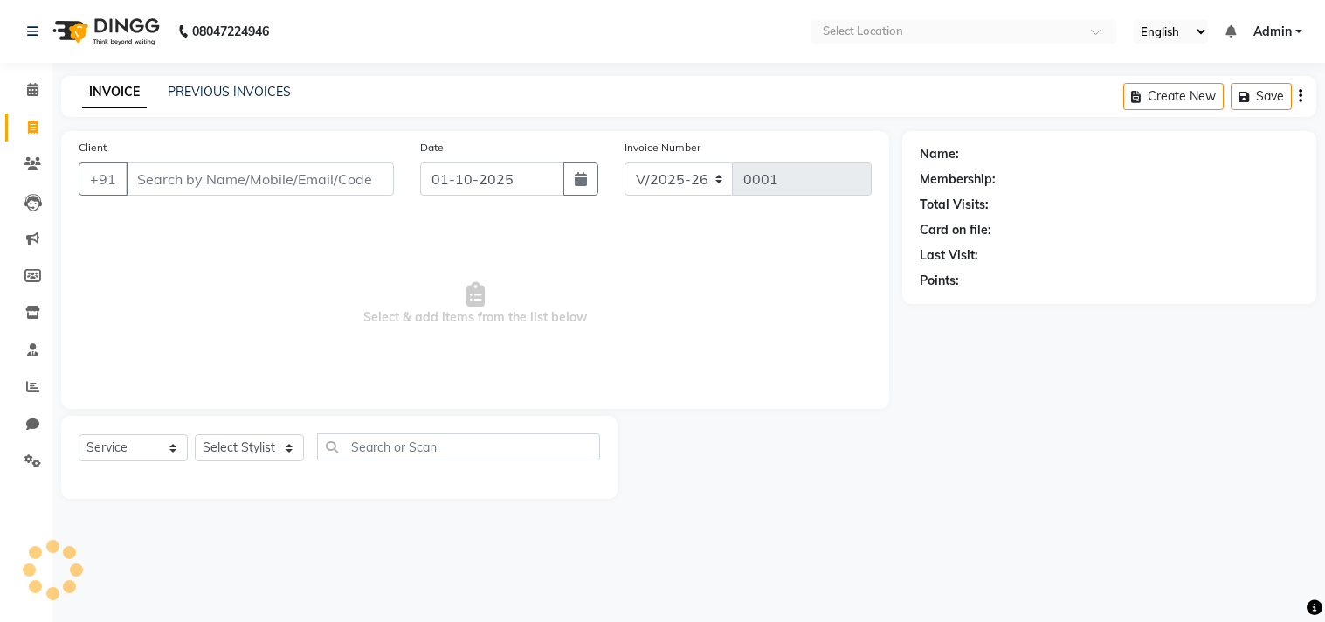 This screenshot has width=1325, height=622. What do you see at coordinates (949, 255) in the screenshot?
I see `div: Last Visit:` at bounding box center [949, 255].